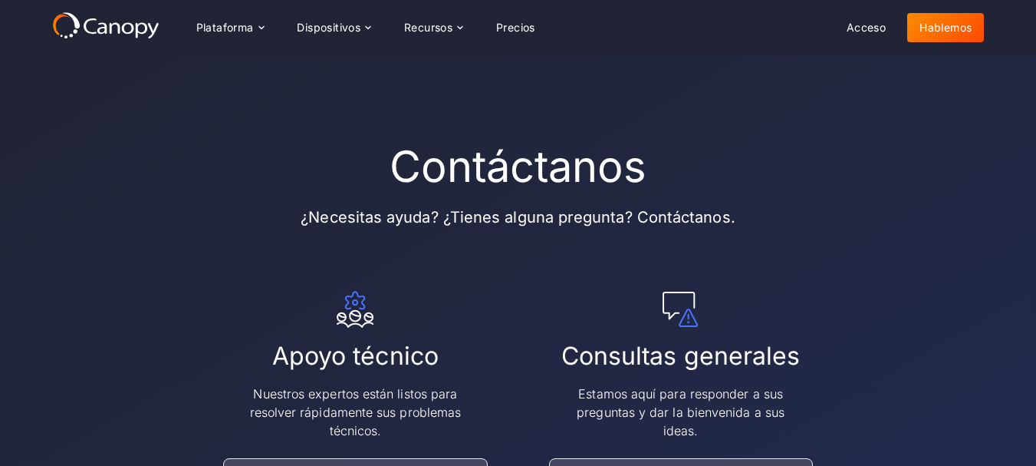  What do you see at coordinates (515, 28) in the screenshot?
I see `a: Precios` at bounding box center [515, 28].